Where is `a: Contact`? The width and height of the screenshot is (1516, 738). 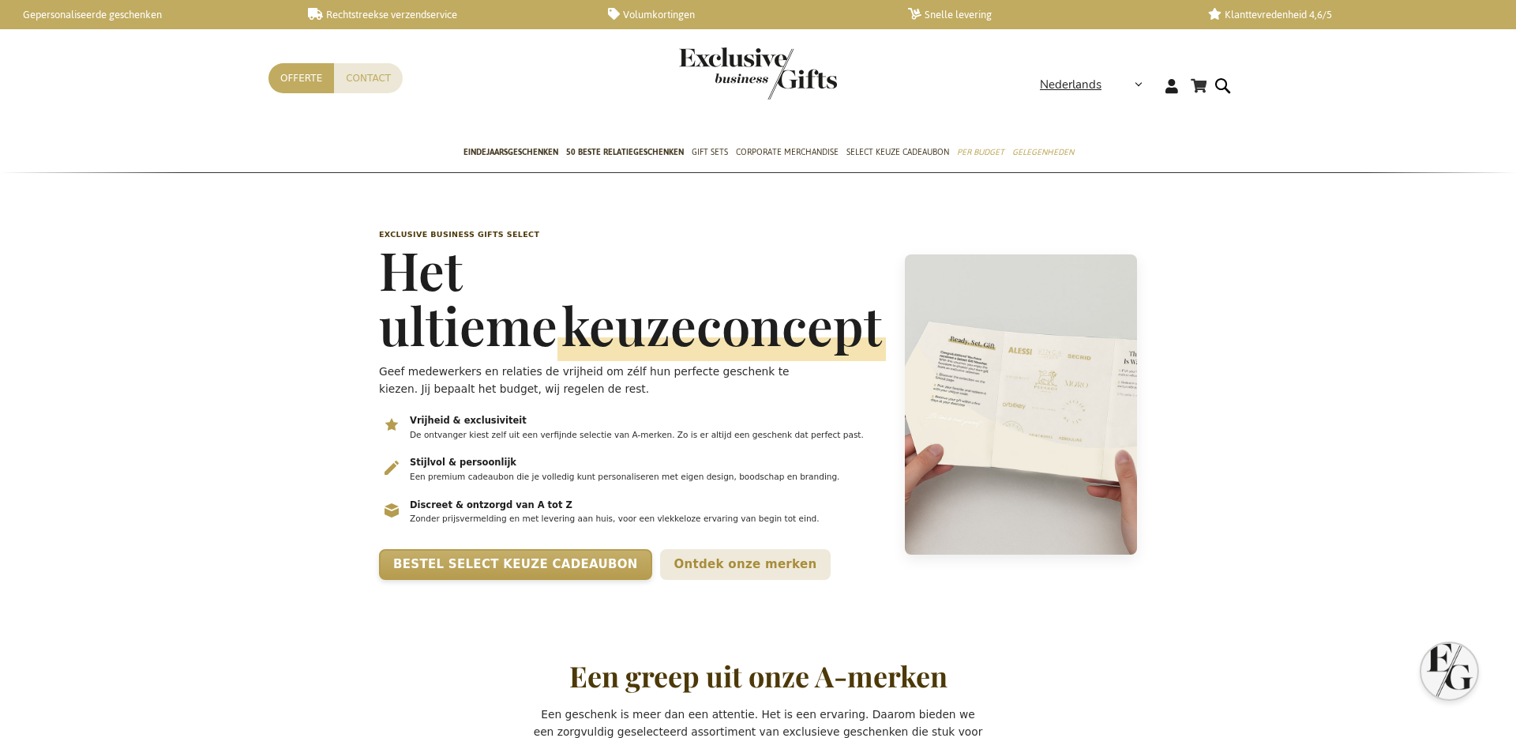 a: Contact is located at coordinates (368, 78).